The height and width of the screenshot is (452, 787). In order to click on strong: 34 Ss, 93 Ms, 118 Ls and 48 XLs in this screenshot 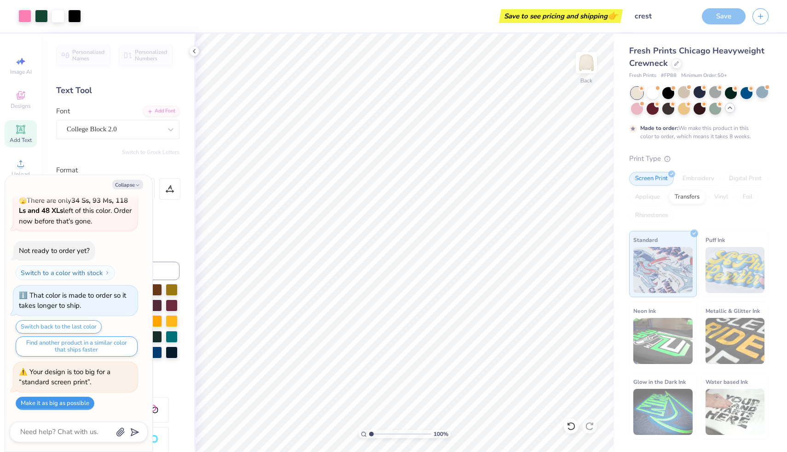, I will do `click(73, 205)`.